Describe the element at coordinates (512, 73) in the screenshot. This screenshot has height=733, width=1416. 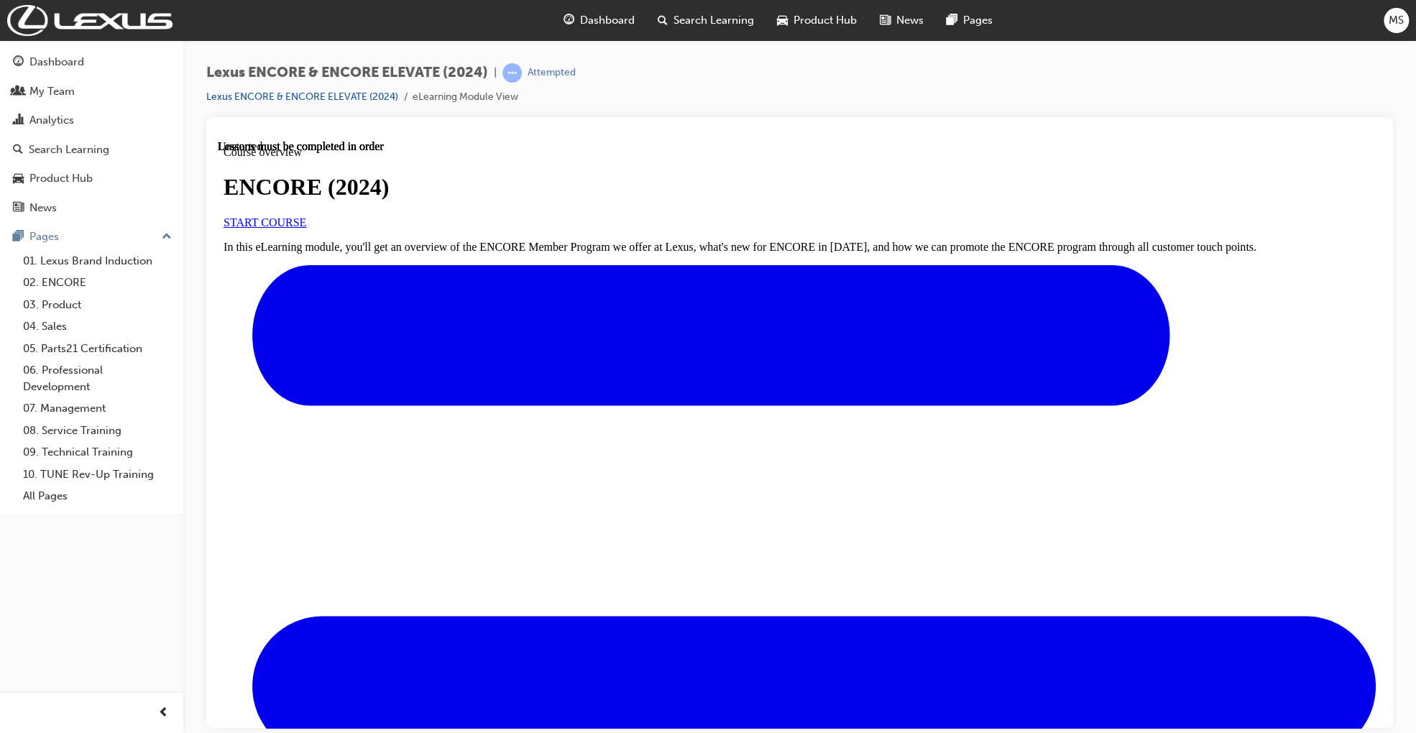
I see `span: learningRecordVerb_ATTEMPT-icon` at that location.